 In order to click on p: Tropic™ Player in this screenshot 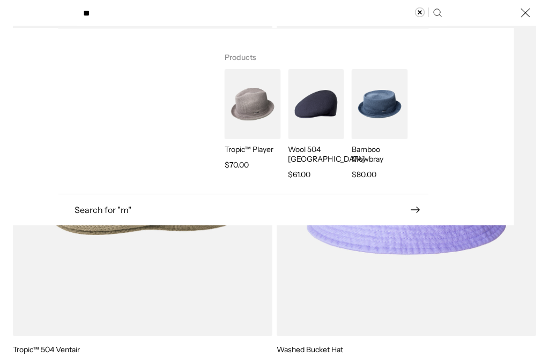, I will do `click(252, 150)`.